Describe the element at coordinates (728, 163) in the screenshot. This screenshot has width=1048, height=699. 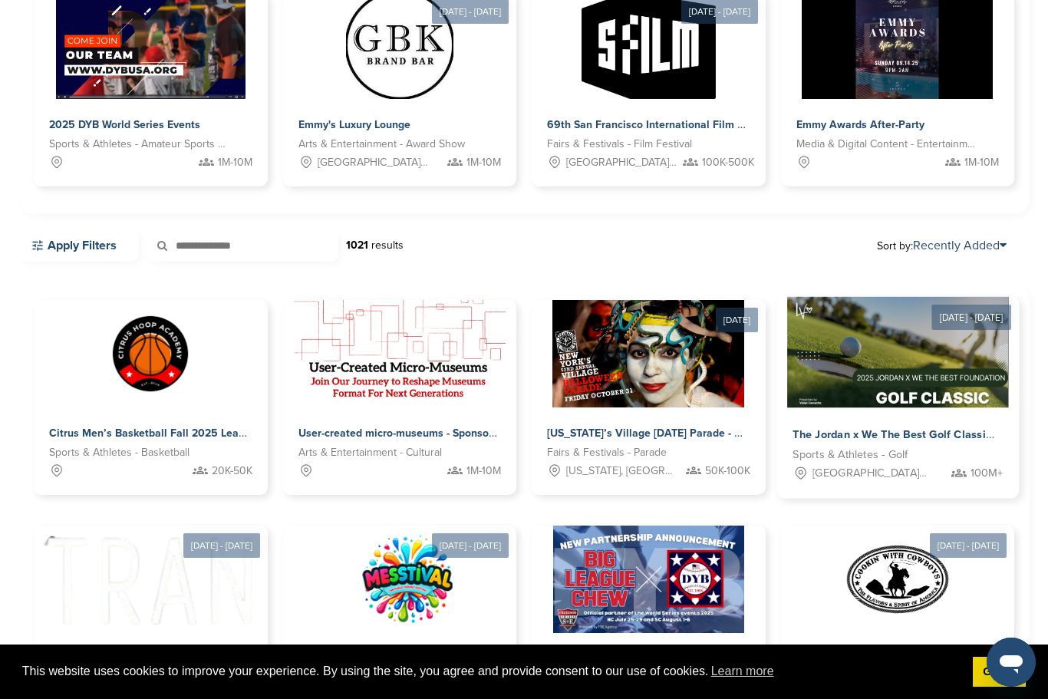
I see `span: 100K-500K` at that location.